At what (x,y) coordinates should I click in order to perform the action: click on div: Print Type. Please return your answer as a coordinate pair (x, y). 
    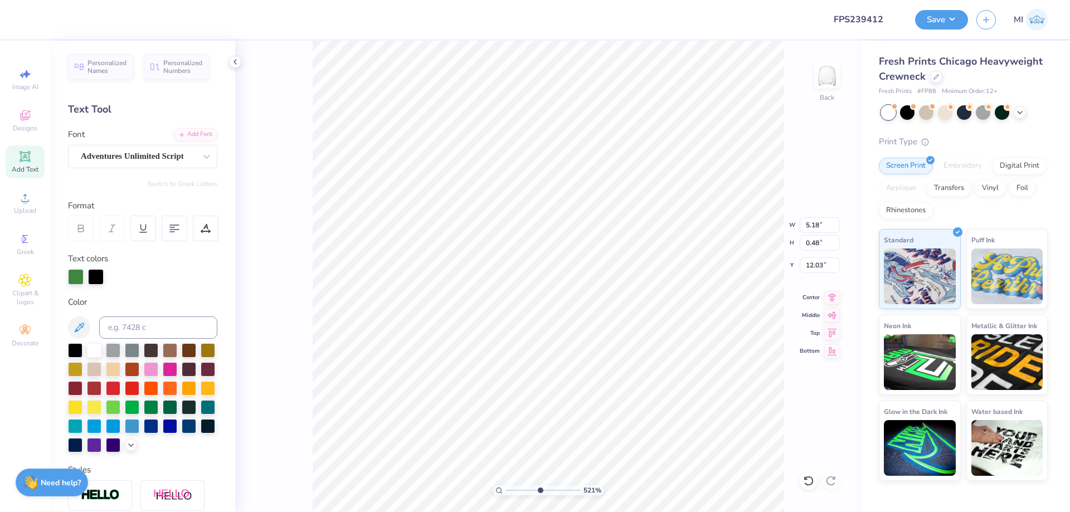
    Looking at the image, I should click on (963, 142).